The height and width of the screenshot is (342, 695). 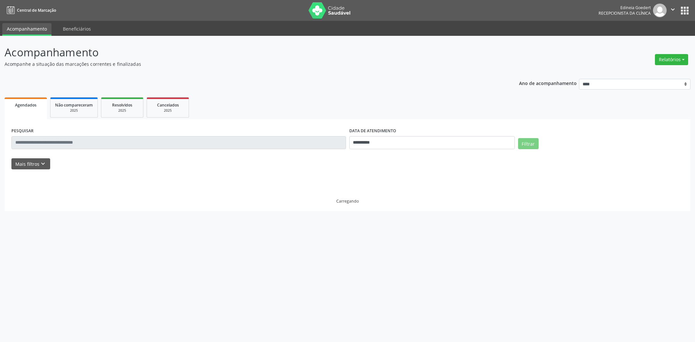 I want to click on button: Mais filtroskeyboard_arrow_down, so click(x=31, y=164).